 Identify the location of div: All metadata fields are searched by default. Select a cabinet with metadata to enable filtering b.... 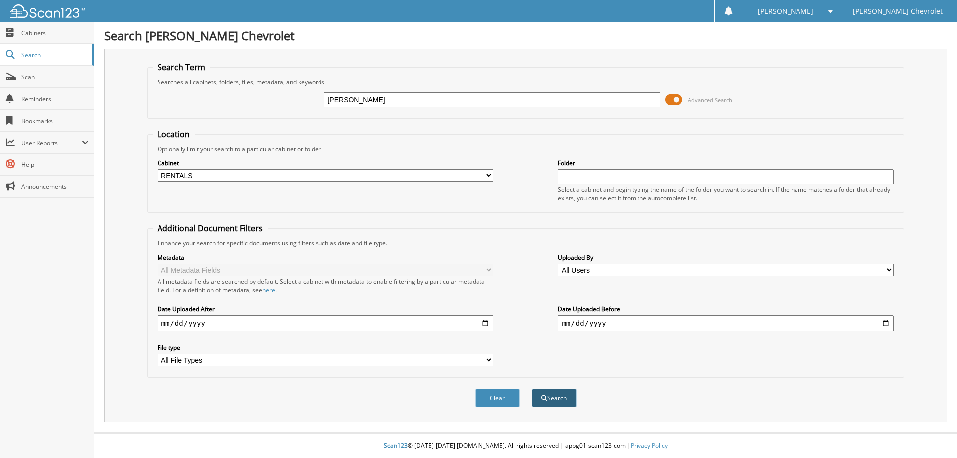
(326, 286).